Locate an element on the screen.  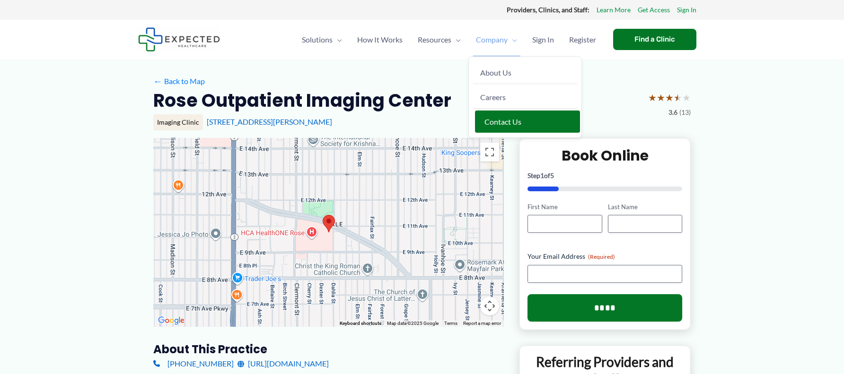
img: Expected Healthcare Logo - side, dark font, small is located at coordinates (179, 39).